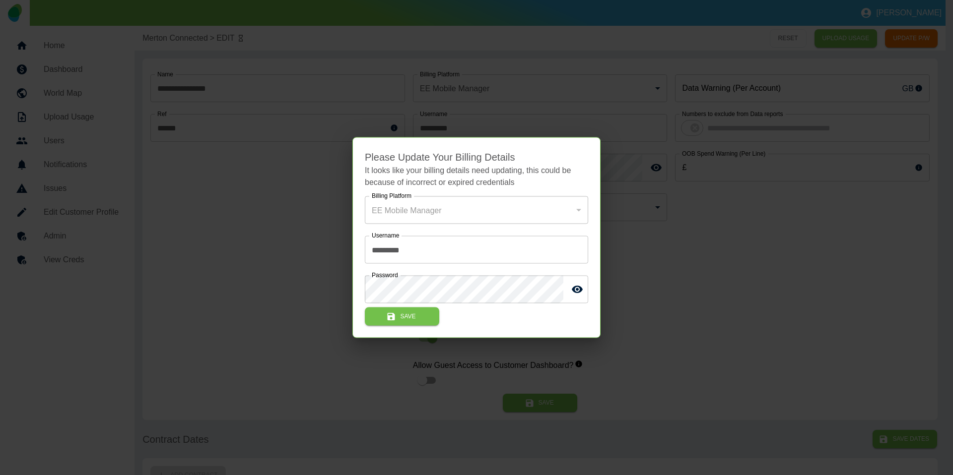 Image resolution: width=953 pixels, height=475 pixels. Describe the element at coordinates (476, 210) in the screenshot. I see `div: EE Mobile Manager` at that location.